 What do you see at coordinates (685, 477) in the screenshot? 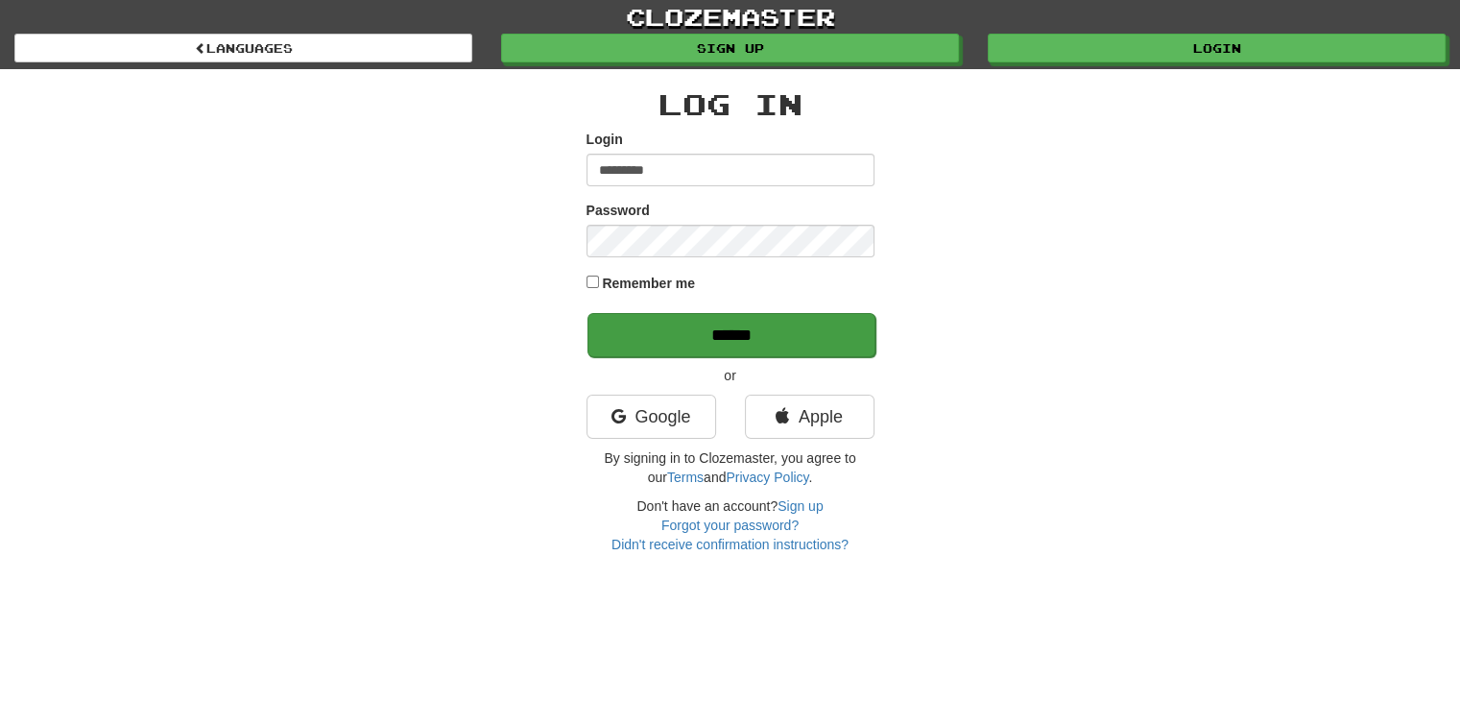
I see `a: Terms` at bounding box center [685, 477].